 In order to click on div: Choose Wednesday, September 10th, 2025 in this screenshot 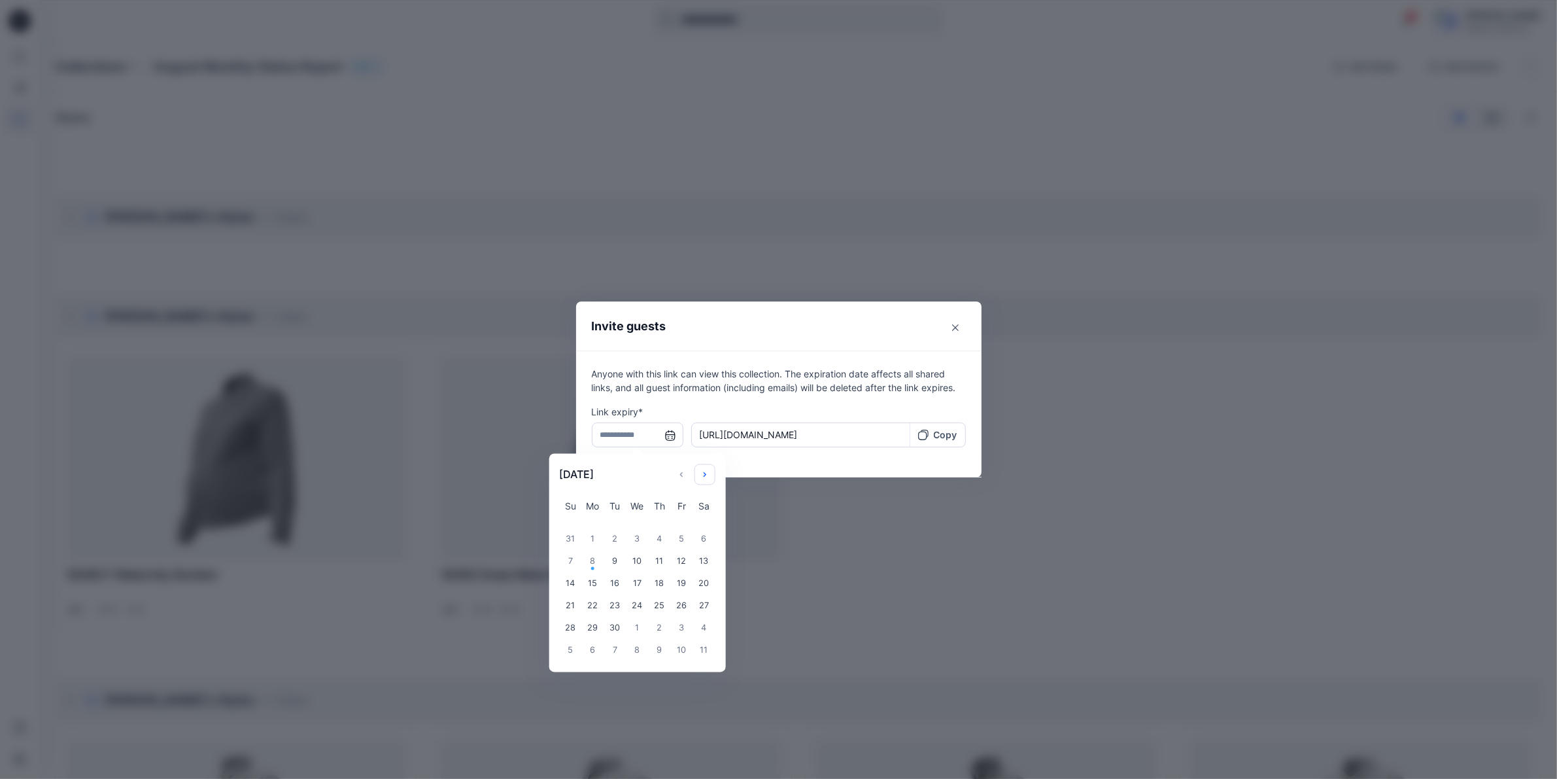, I will do `click(637, 562)`.